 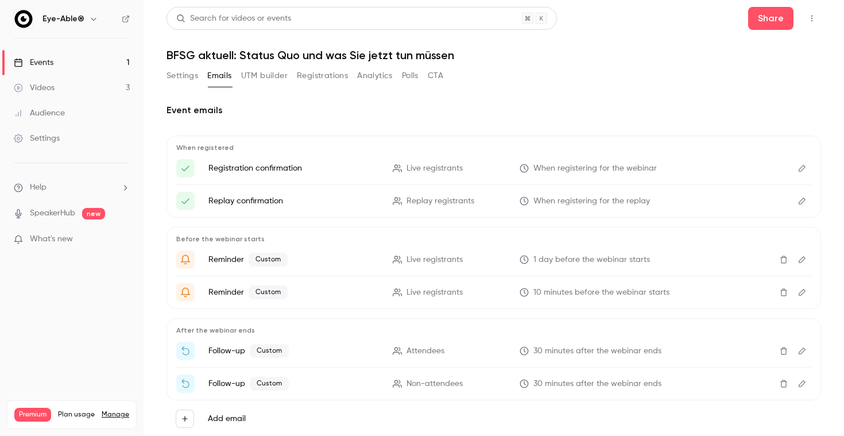 What do you see at coordinates (601, 292) in the screenshot?
I see `span: 10 minutes before the webinar starts` at bounding box center [601, 292].